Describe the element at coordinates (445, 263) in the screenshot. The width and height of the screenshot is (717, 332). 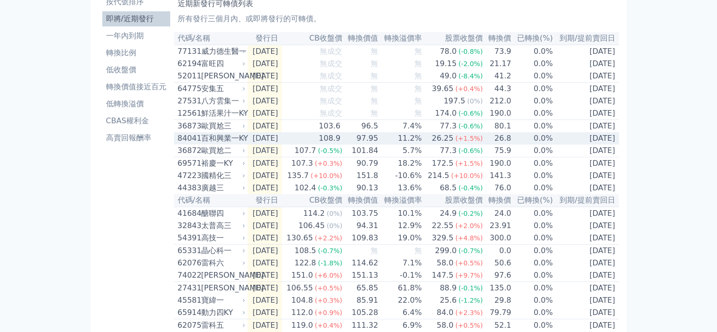
I see `div: 58.0` at that location.